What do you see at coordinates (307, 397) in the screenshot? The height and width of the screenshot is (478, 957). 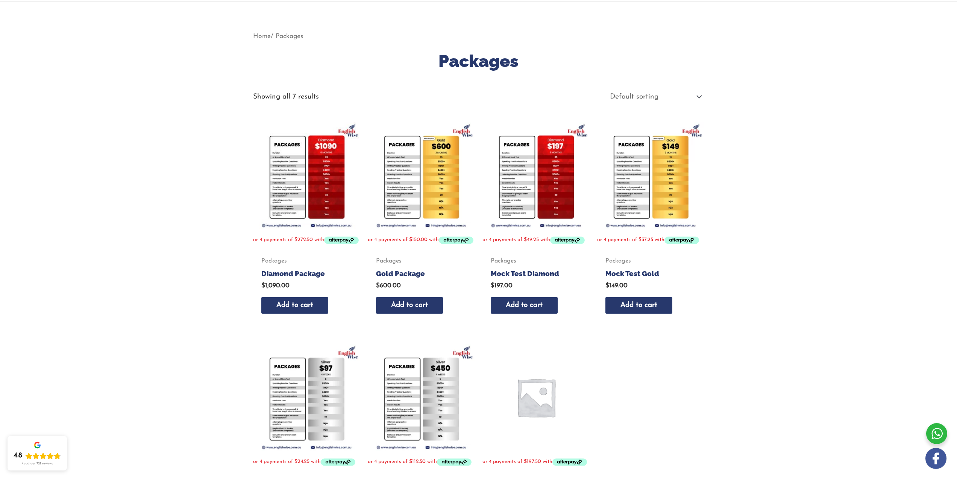 I see `img: Mock Test Silver` at bounding box center [307, 397].